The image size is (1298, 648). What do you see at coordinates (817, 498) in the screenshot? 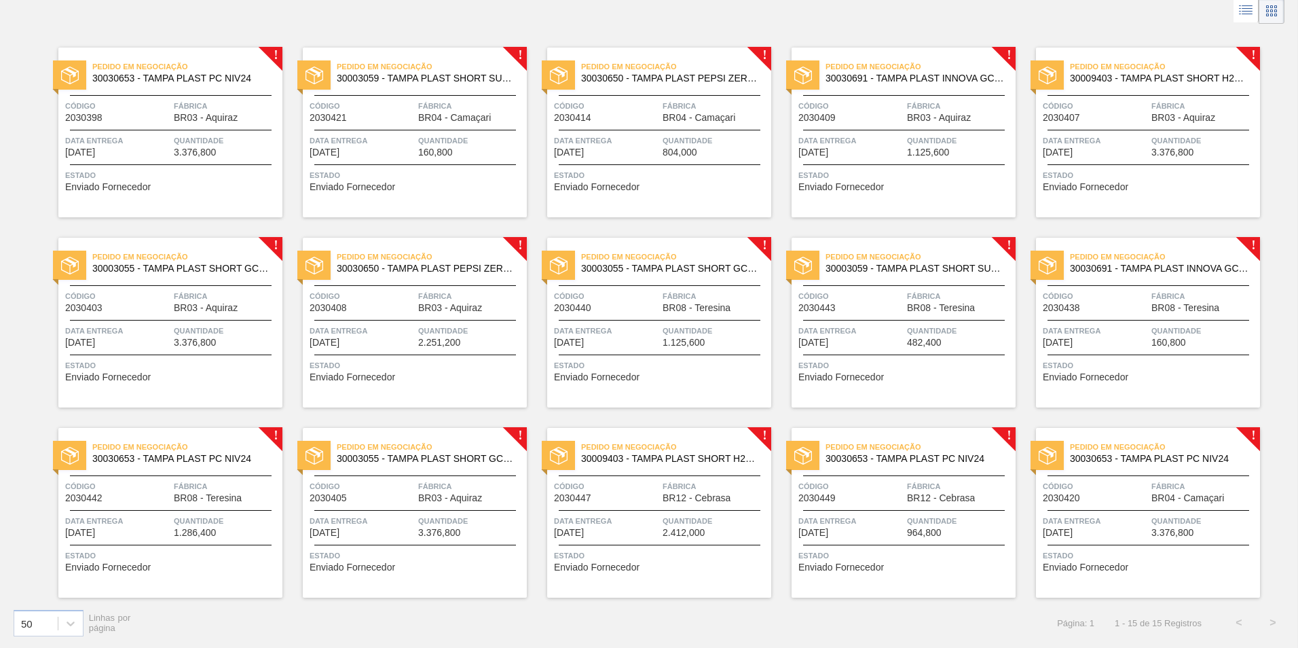
I see `span: 2030449` at bounding box center [817, 498].